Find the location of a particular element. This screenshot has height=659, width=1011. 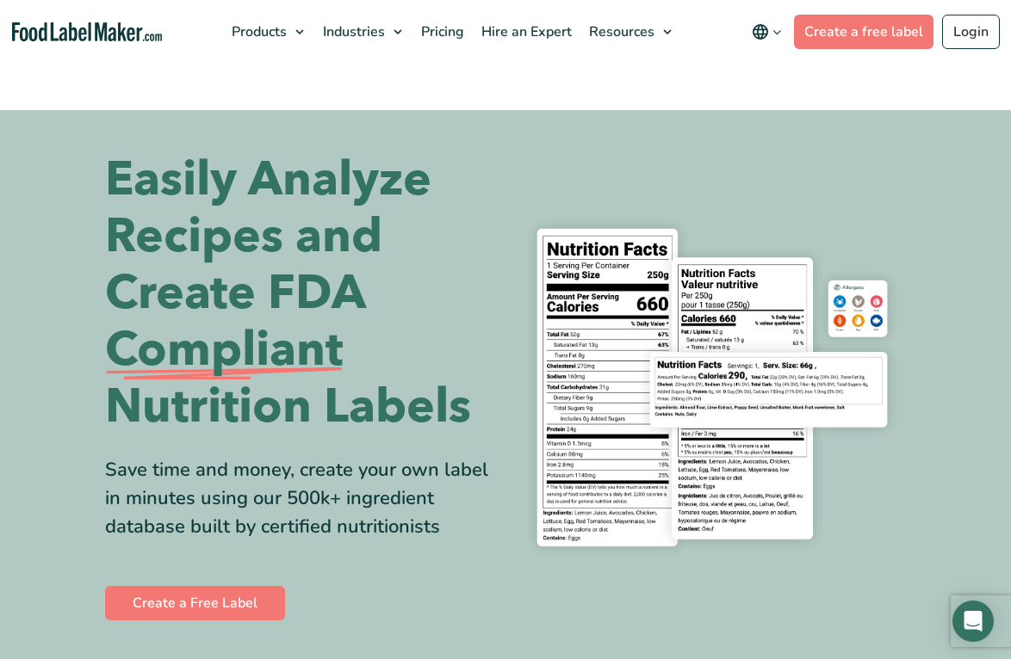

span: Compliant is located at coordinates (224, 350).